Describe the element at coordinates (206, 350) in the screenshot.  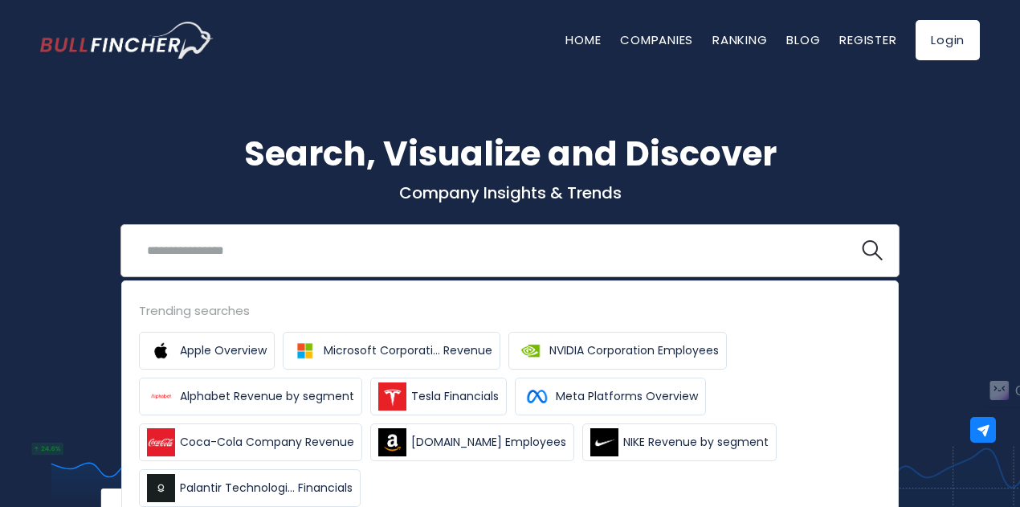
I see `a: Apple Overview` at that location.